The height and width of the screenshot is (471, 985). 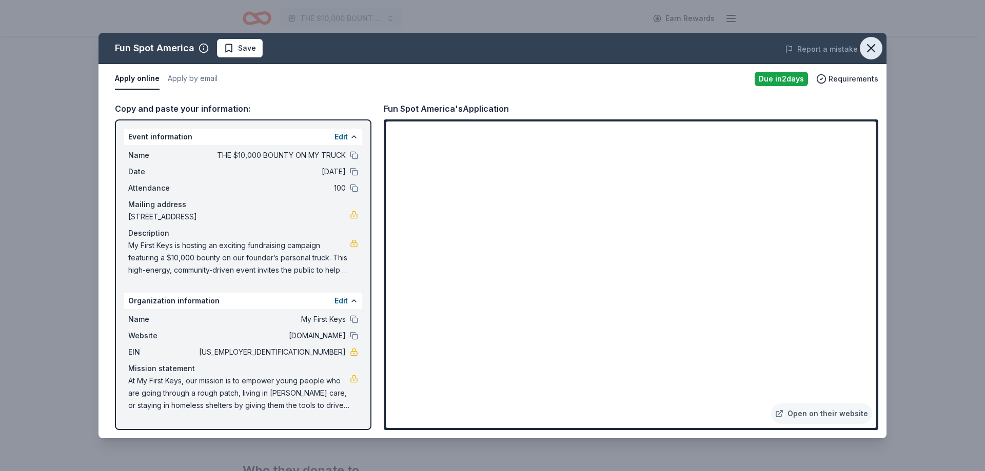 I want to click on button: Requirements, so click(x=847, y=79).